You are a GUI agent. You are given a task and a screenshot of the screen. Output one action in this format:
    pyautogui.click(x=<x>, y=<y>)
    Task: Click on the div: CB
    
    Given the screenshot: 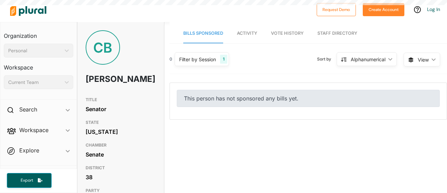 What is the action you would take?
    pyautogui.click(x=103, y=47)
    